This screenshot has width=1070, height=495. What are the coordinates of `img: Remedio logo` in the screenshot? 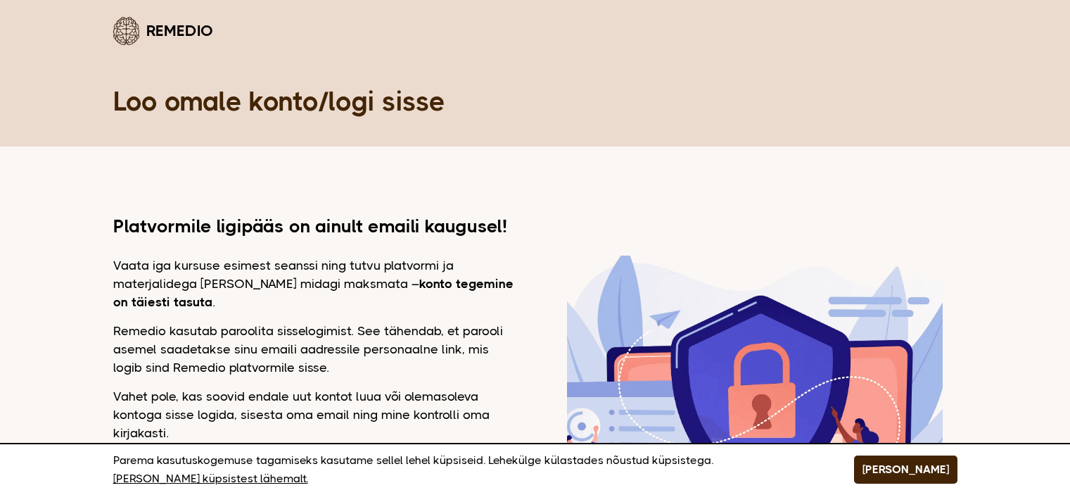 It's located at (126, 31).